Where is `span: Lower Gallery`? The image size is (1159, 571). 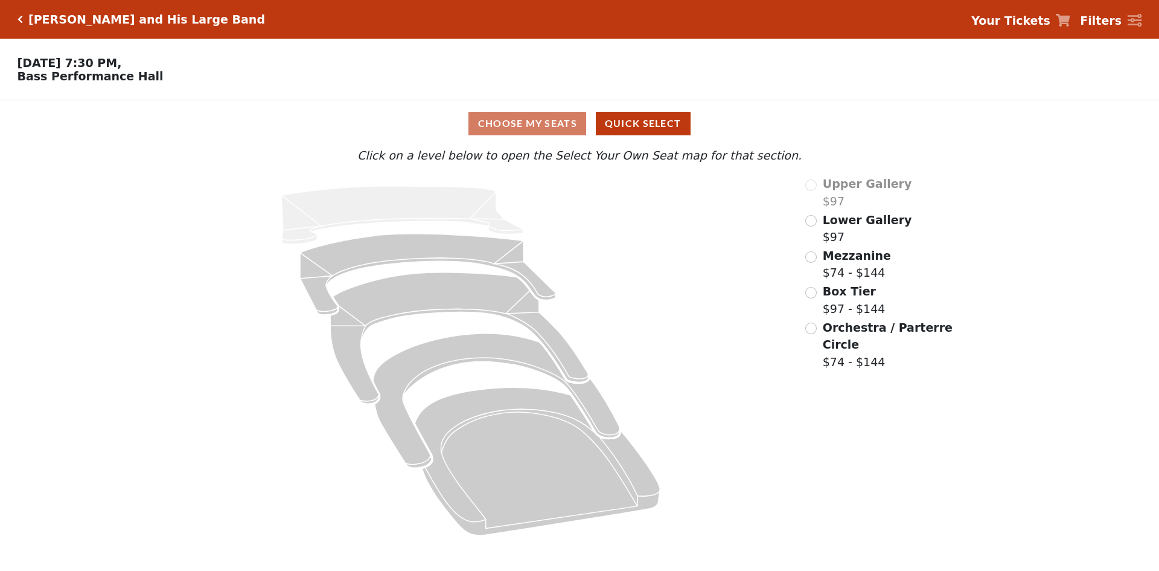
span: Lower Gallery is located at coordinates (868, 220).